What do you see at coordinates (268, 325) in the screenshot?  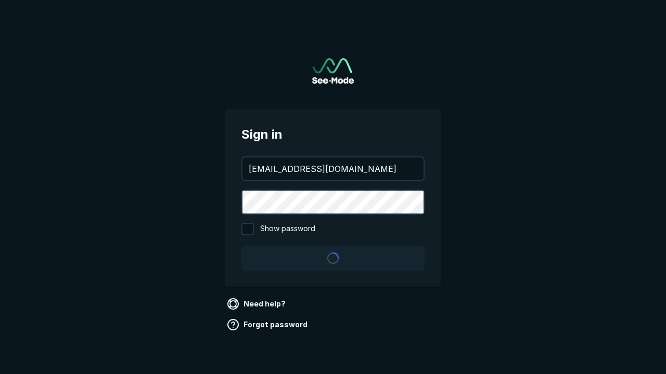 I see `a: Forgot password` at bounding box center [268, 325].